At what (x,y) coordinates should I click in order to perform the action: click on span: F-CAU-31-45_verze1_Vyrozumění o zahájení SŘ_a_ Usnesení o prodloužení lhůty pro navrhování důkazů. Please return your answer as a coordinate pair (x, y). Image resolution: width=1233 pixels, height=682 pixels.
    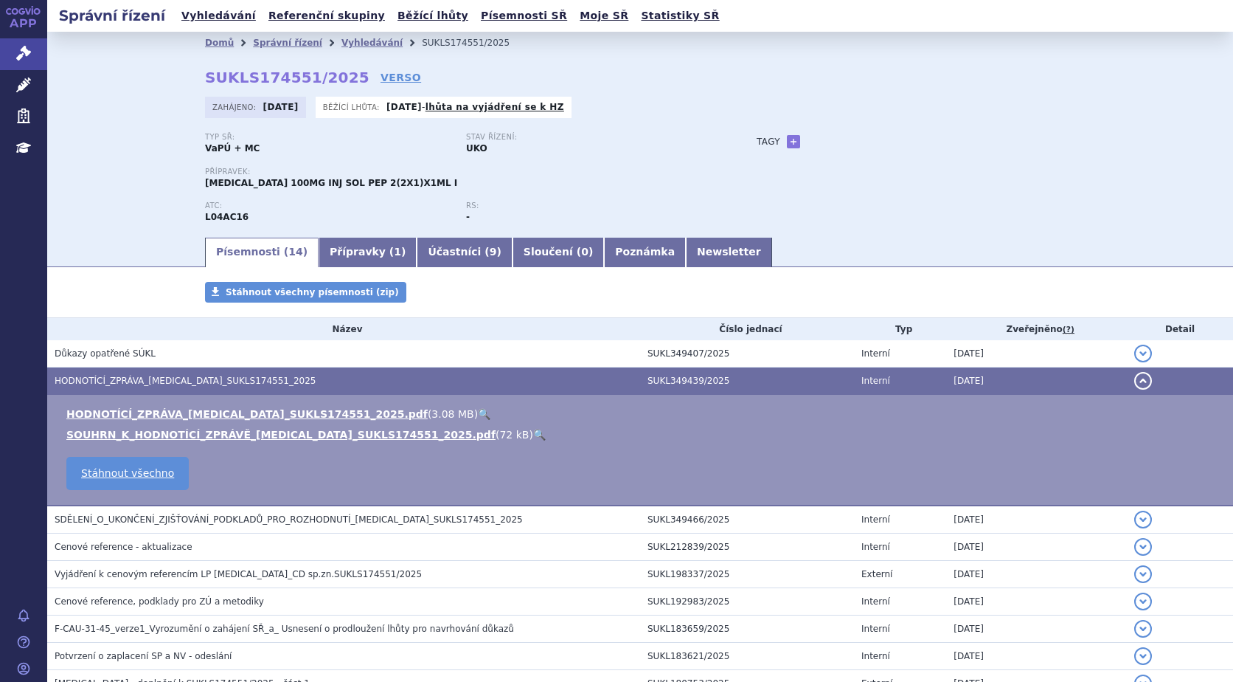
    Looking at the image, I should click on (284, 629).